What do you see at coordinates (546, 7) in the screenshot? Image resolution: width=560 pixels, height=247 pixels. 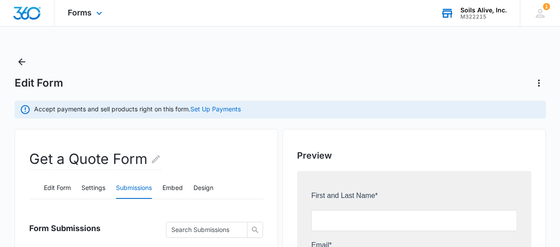 I see `div: notifications count` at bounding box center [546, 7].